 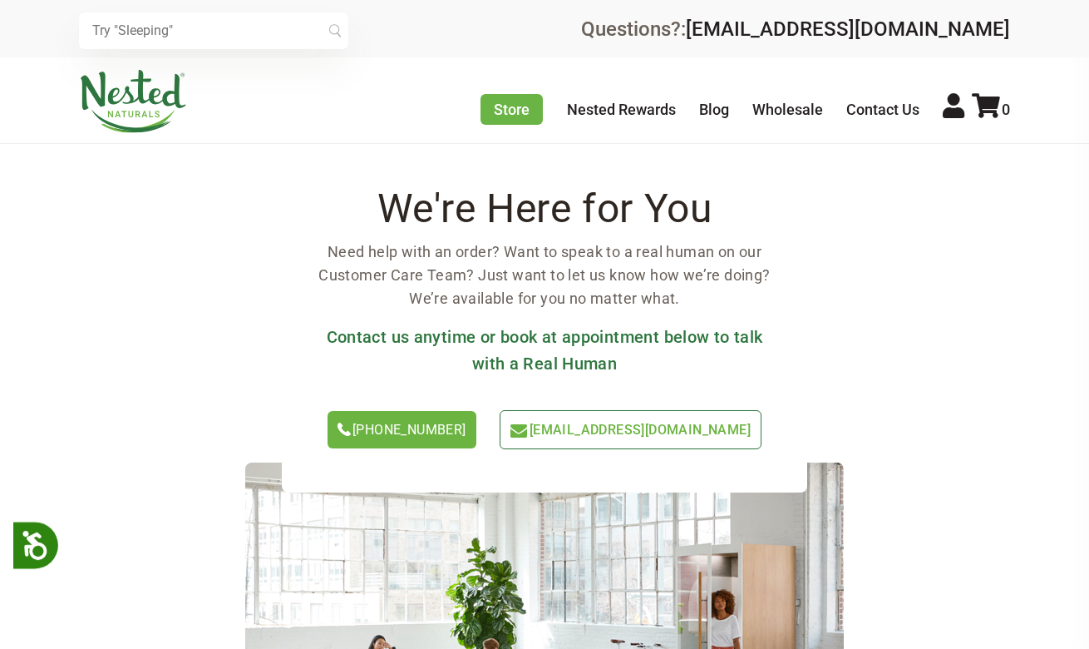 What do you see at coordinates (883, 109) in the screenshot?
I see `a: Contact Us` at bounding box center [883, 109].